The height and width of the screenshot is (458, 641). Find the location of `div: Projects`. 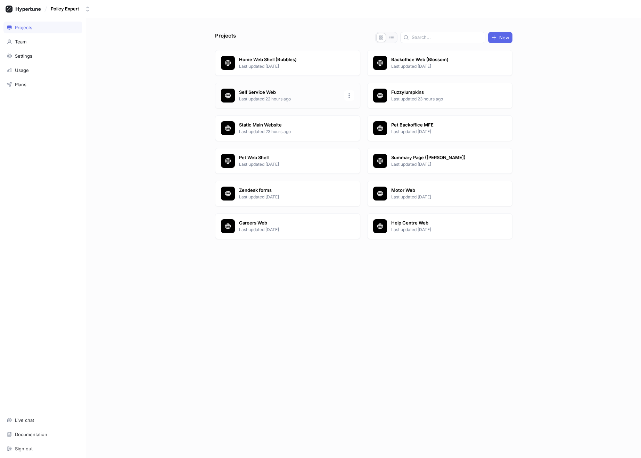

div: Projects is located at coordinates (24, 27).